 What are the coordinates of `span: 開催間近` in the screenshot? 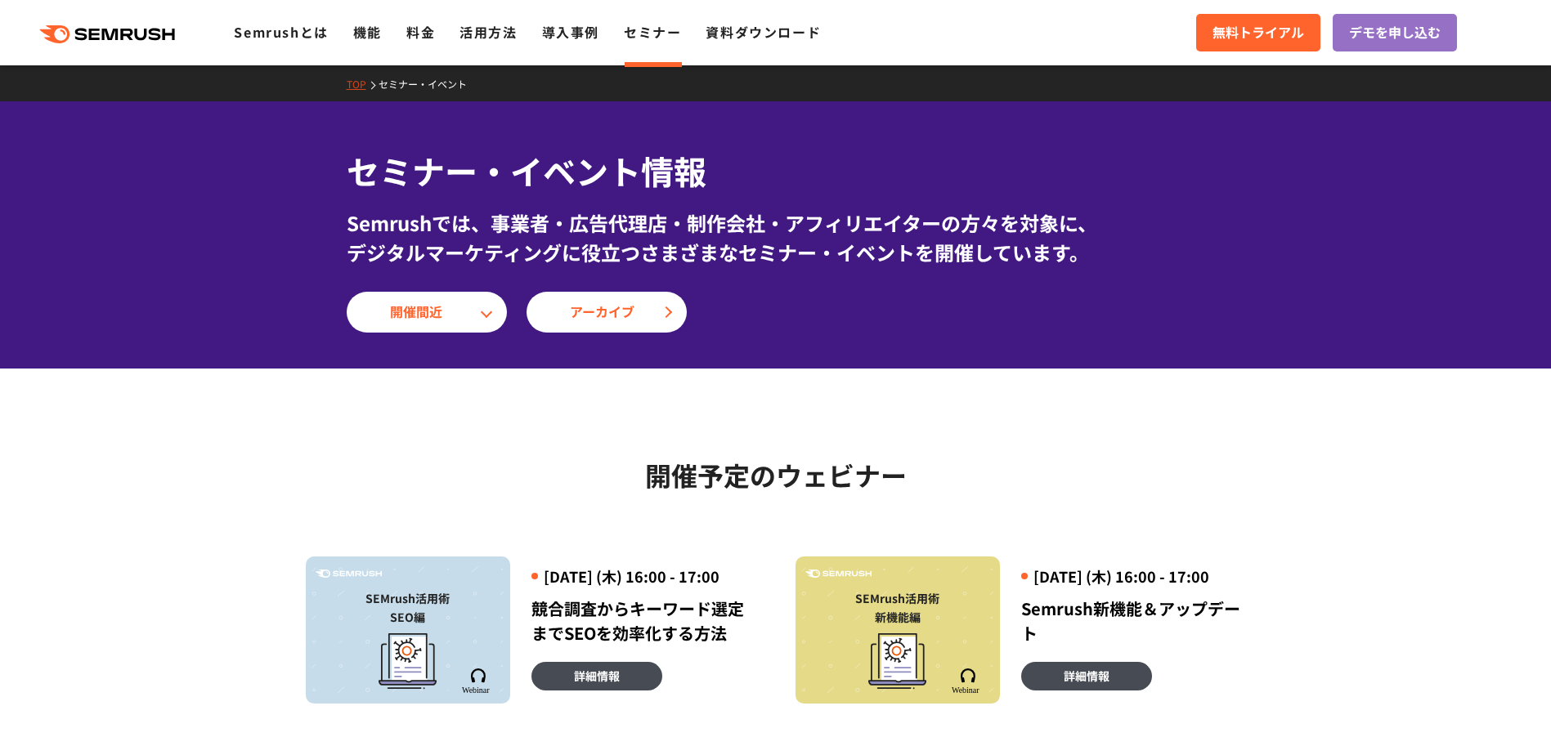 It's located at (427, 312).